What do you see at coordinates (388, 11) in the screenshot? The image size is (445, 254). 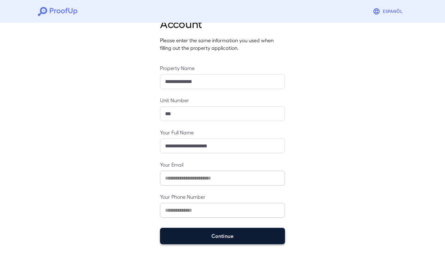 I see `button: Espanõl` at bounding box center [388, 11].